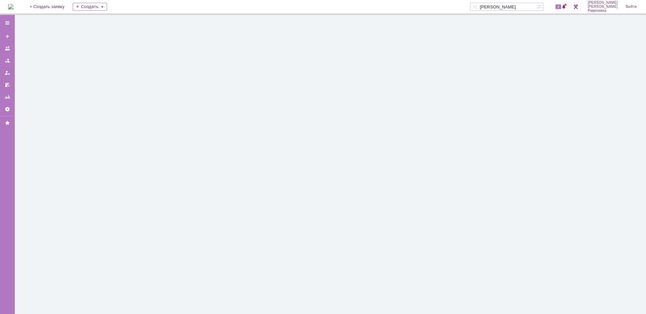  What do you see at coordinates (11, 7) in the screenshot?
I see `img: logo` at bounding box center [11, 7].